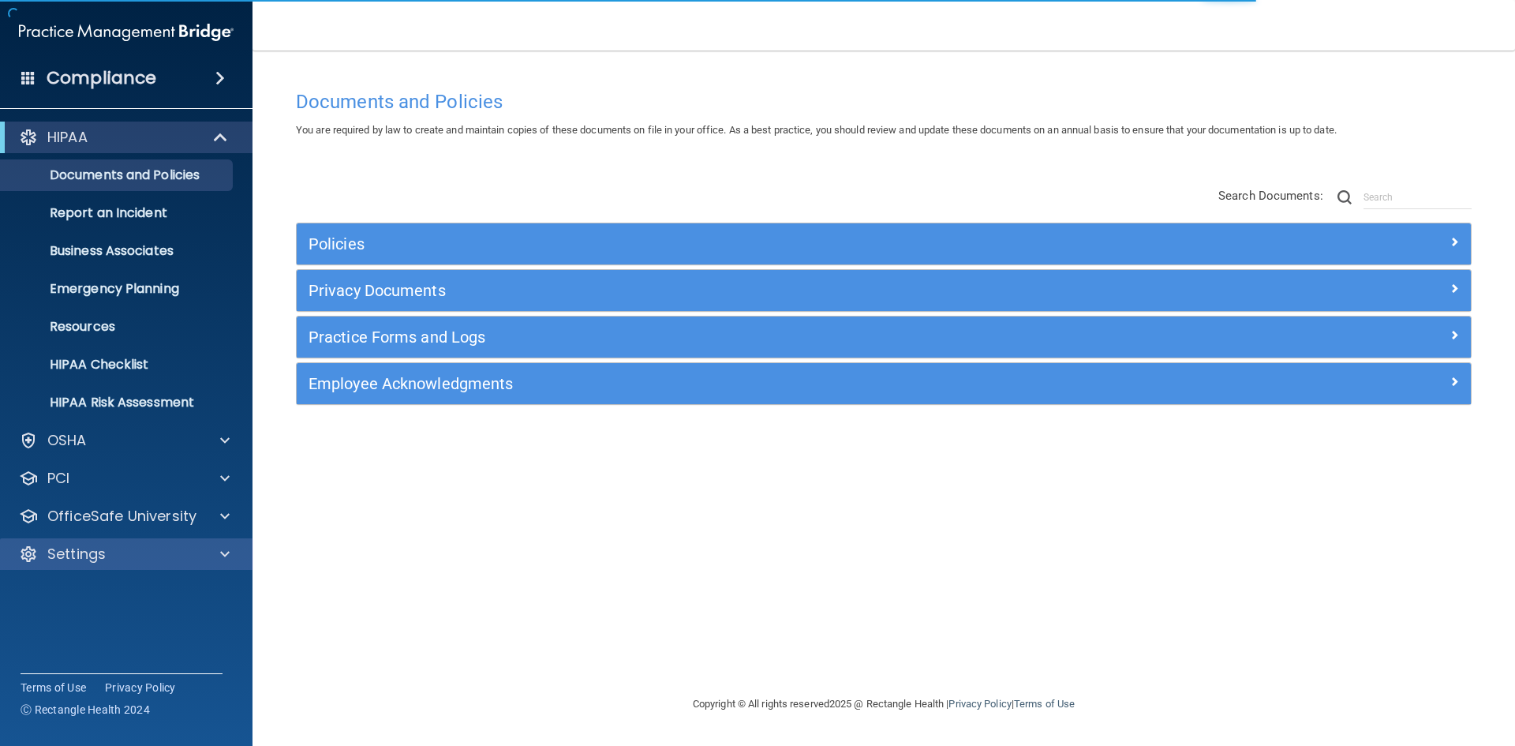 The width and height of the screenshot is (1515, 746). I want to click on img: PMB logo, so click(126, 32).